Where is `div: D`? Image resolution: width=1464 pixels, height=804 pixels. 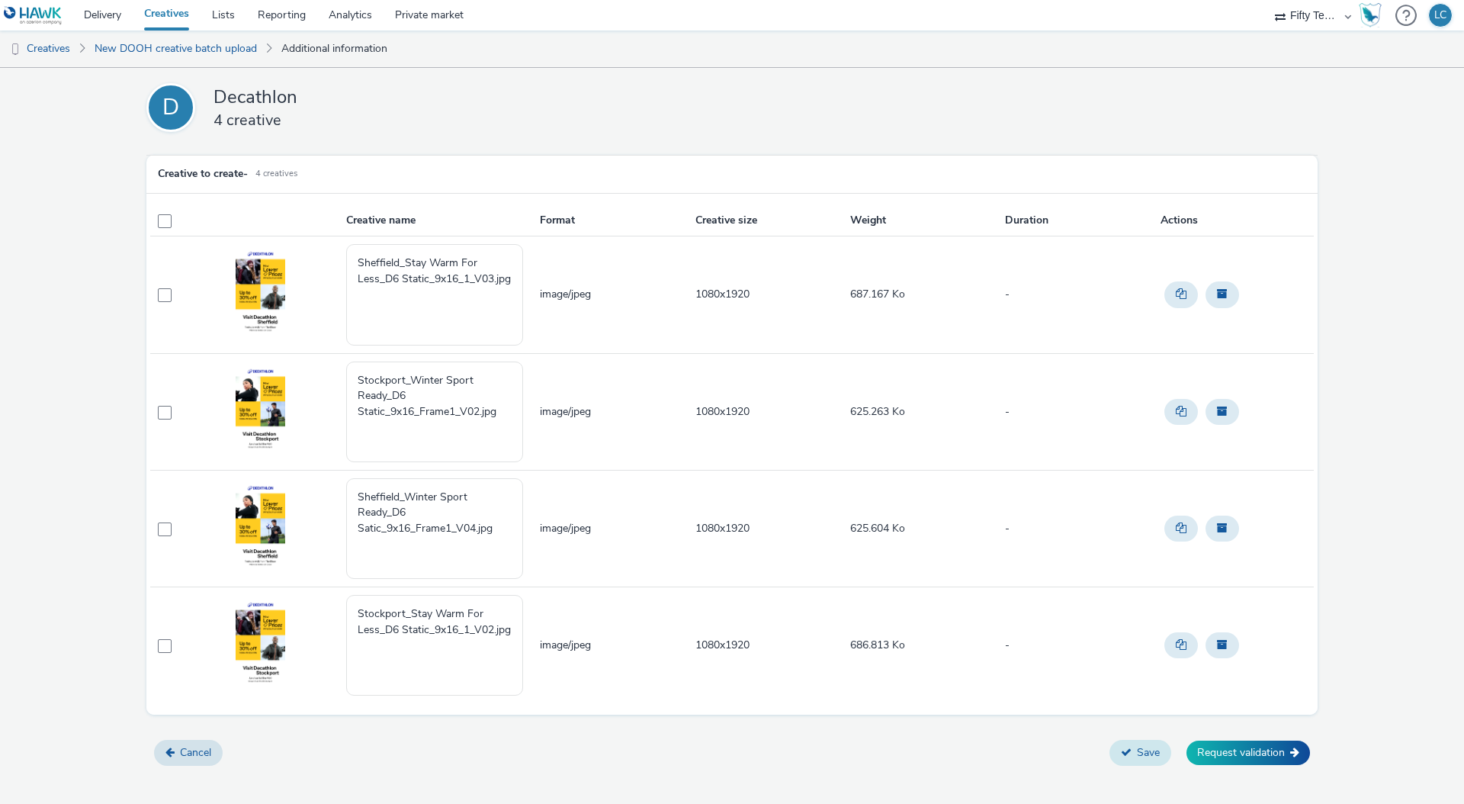
div: D is located at coordinates (171, 108).